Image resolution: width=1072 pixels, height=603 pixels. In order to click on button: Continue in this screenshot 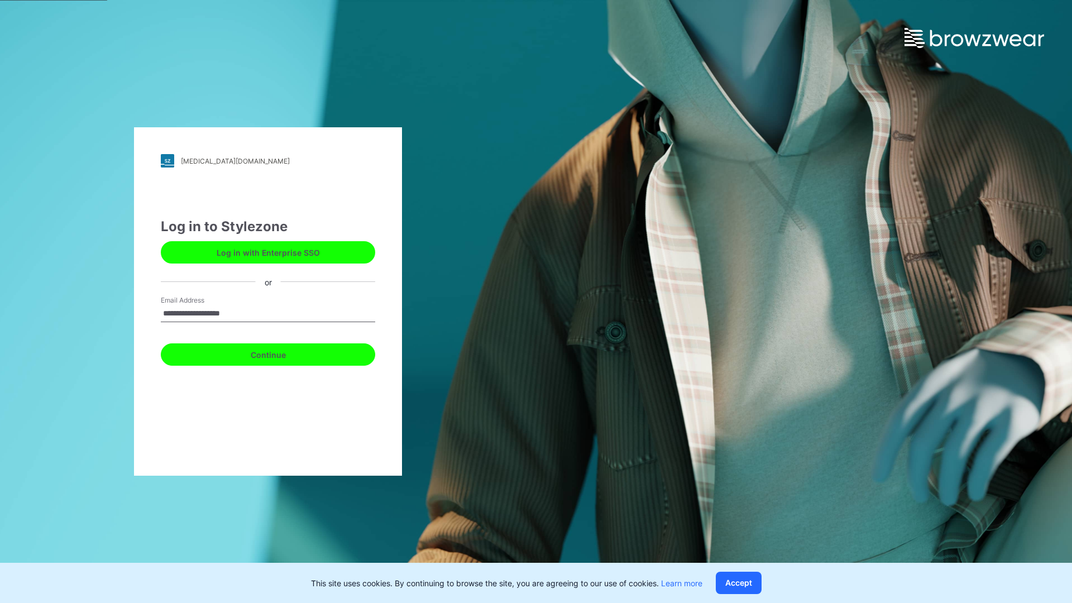, I will do `click(268, 354)`.